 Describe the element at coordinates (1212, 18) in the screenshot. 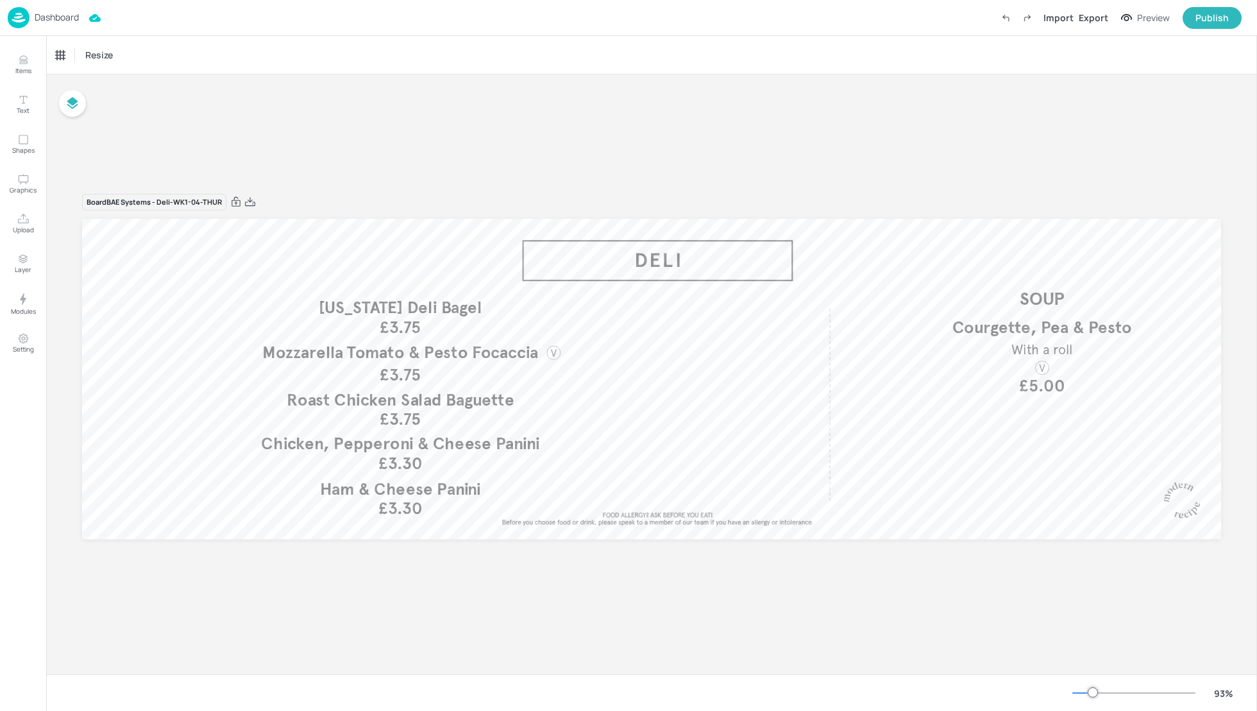

I see `button: Publish` at that location.